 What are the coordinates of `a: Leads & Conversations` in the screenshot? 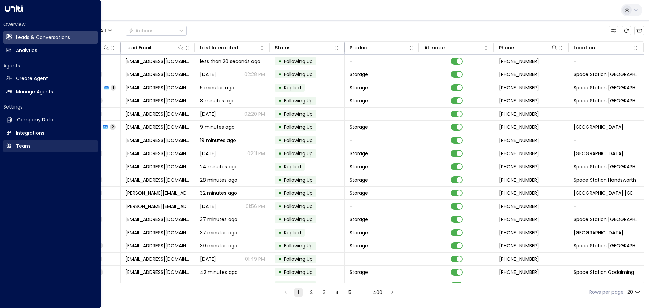 It's located at (50, 37).